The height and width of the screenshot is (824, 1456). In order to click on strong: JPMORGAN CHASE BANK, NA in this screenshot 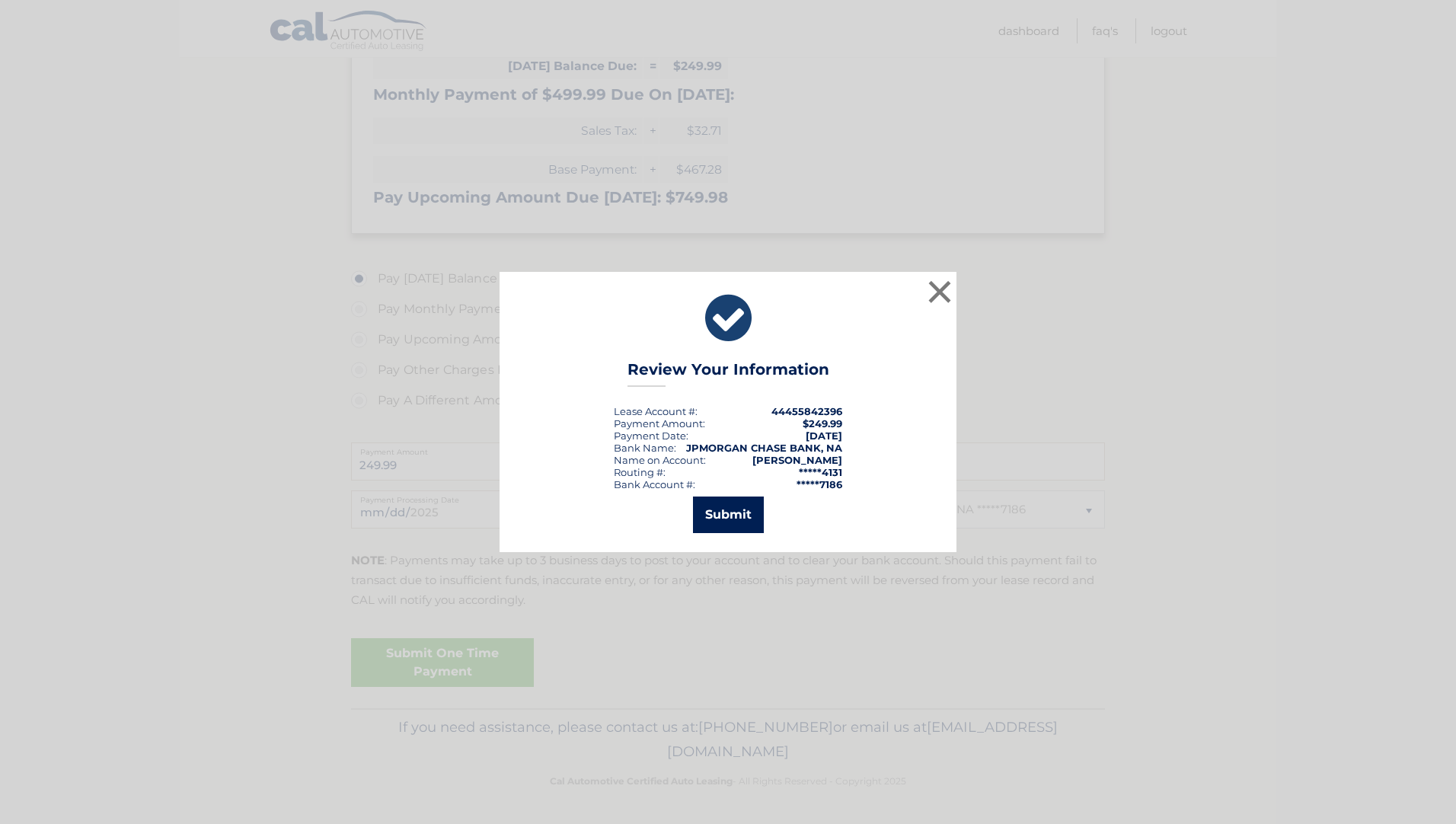, I will do `click(764, 448)`.